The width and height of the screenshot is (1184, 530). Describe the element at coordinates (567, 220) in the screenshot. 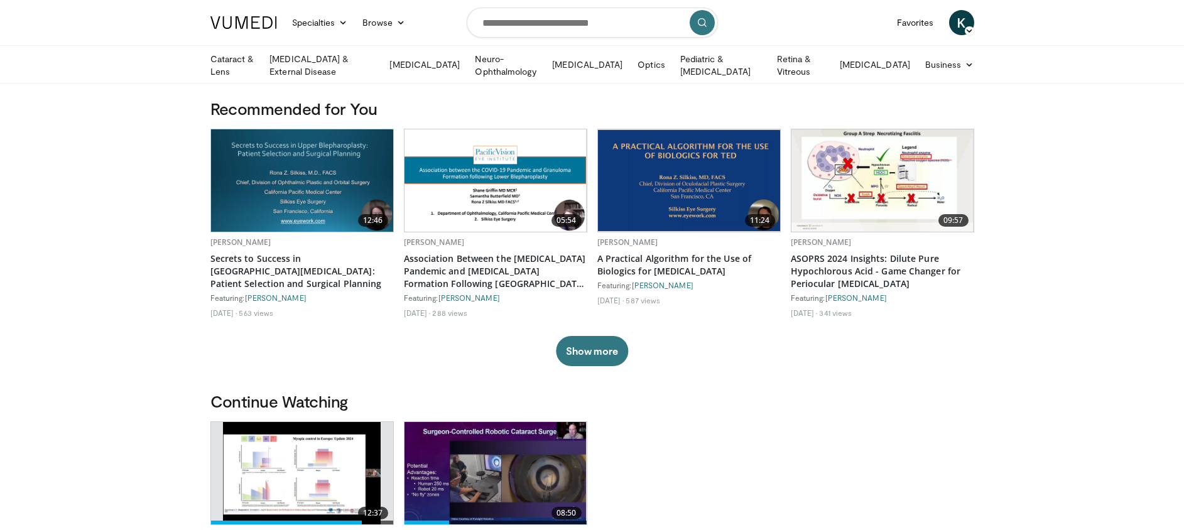

I see `span: 05:54` at that location.